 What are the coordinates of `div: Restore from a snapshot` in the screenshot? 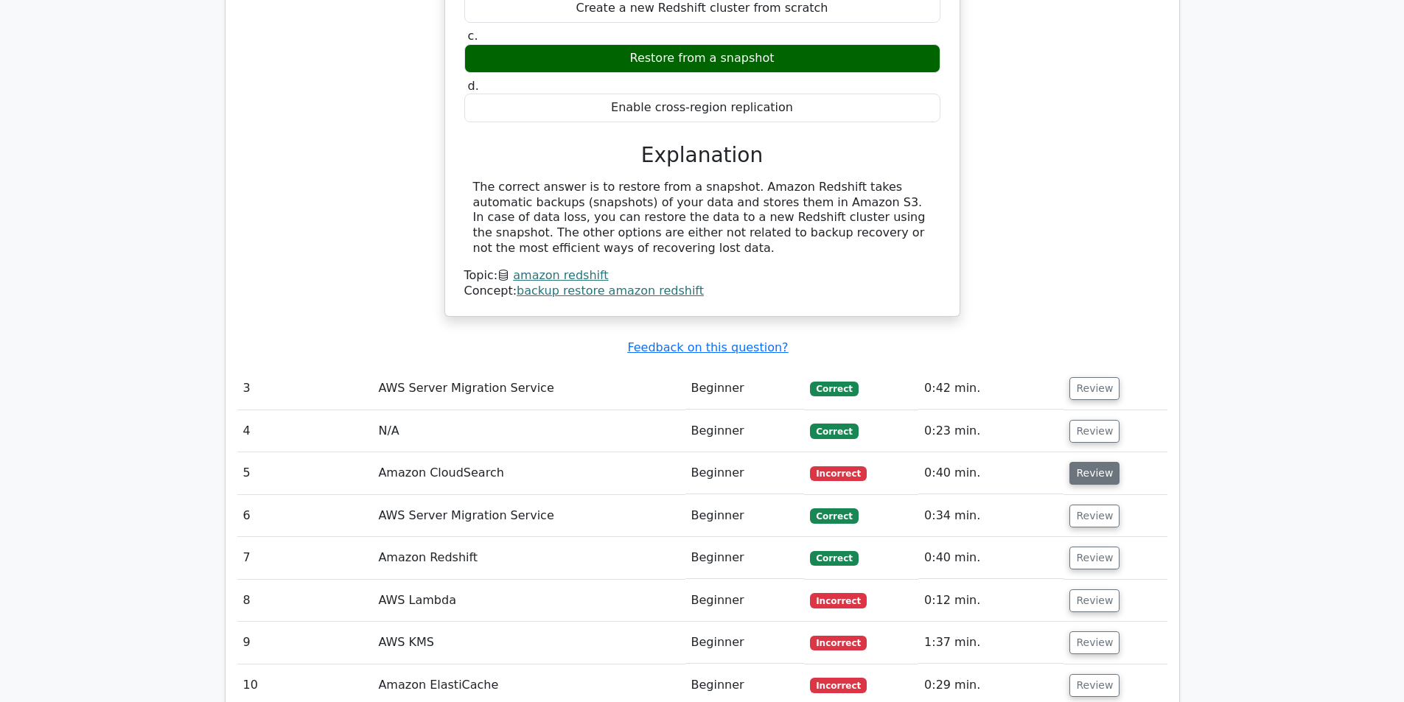 It's located at (702, 58).